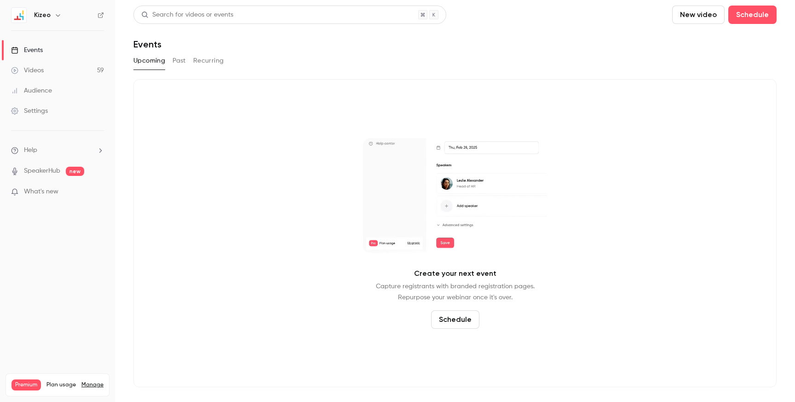 This screenshot has height=402, width=795. I want to click on div: Audience, so click(31, 91).